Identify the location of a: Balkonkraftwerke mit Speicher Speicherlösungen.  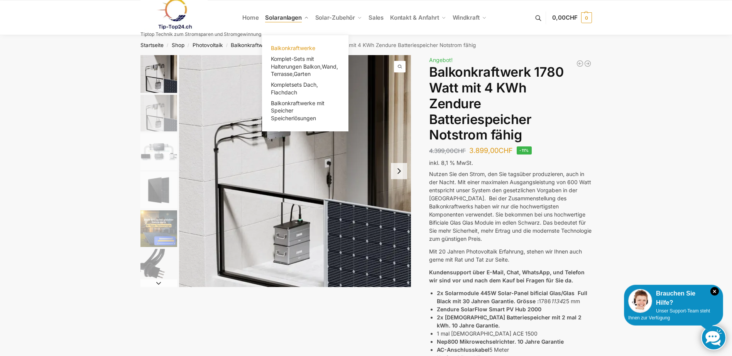
(305, 111).